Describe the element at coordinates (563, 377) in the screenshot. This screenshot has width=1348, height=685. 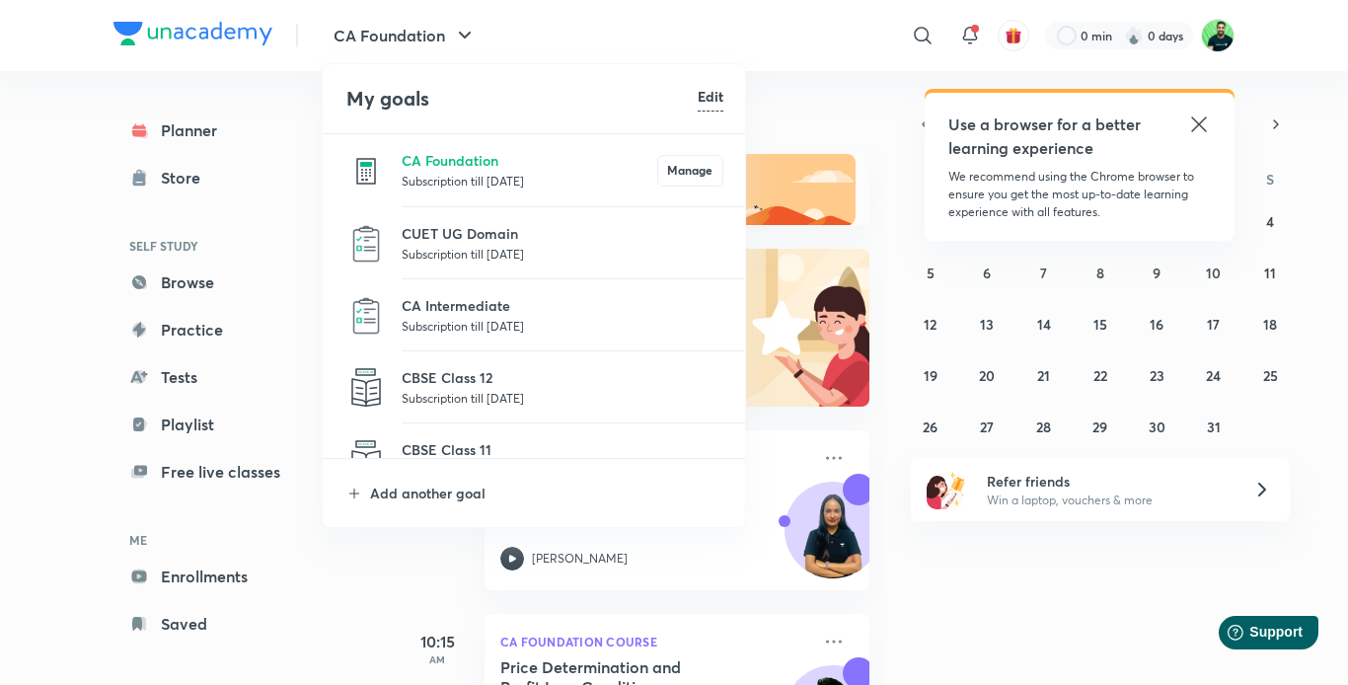
I see `p: CBSE Class 12` at that location.